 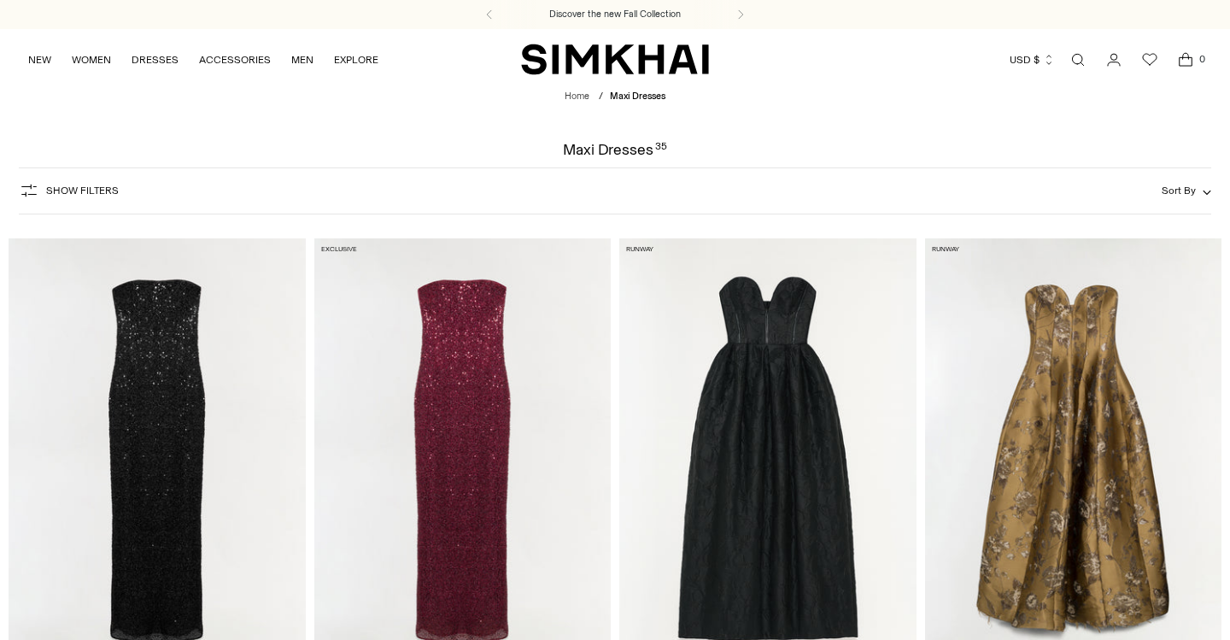 What do you see at coordinates (1202, 59) in the screenshot?
I see `span: 0` at bounding box center [1202, 59].